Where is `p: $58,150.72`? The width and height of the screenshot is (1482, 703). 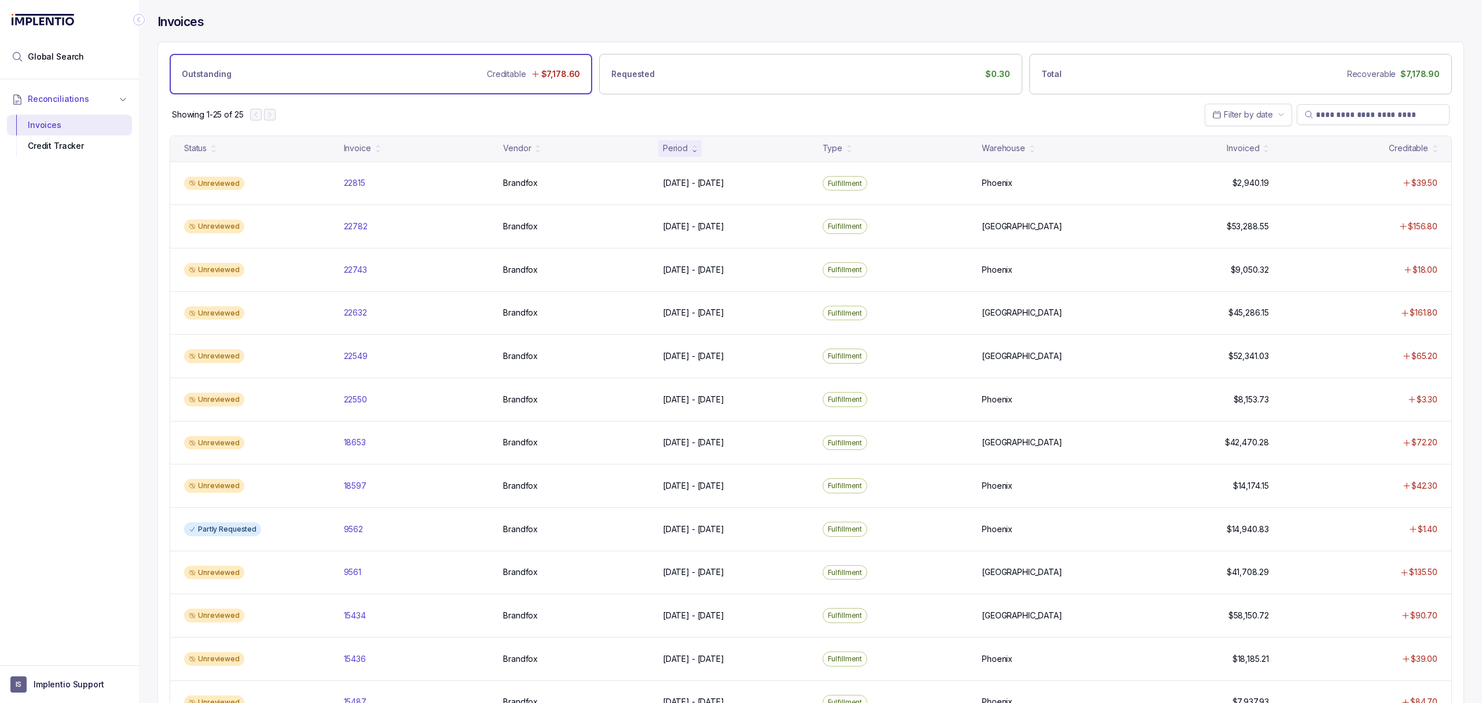
p: $58,150.72 is located at coordinates (1249, 615).